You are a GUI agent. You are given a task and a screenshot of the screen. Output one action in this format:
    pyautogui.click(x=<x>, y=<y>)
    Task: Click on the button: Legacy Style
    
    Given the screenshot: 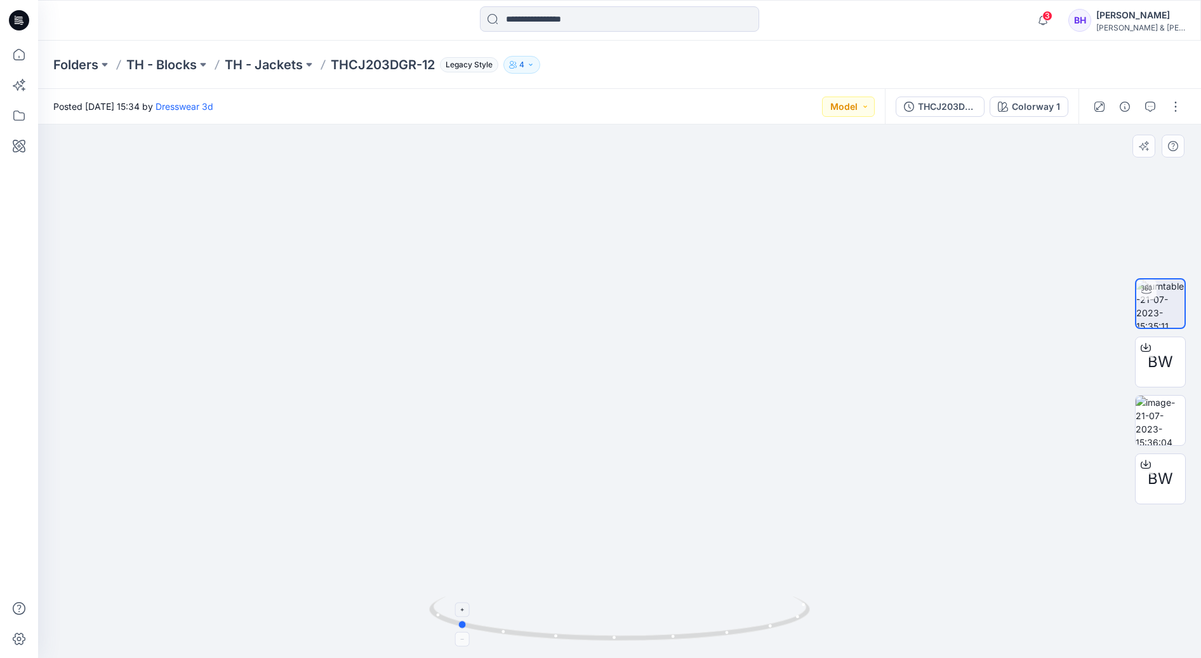 What is the action you would take?
    pyautogui.click(x=467, y=65)
    